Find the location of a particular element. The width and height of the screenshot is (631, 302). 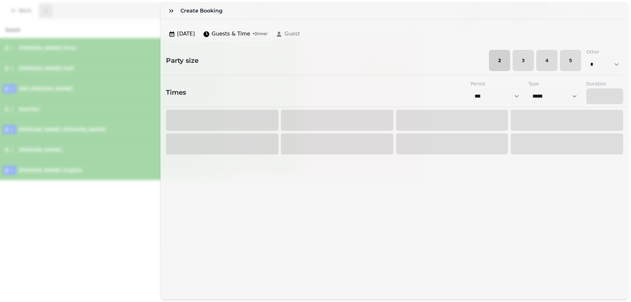

button: 5 is located at coordinates (571, 61).